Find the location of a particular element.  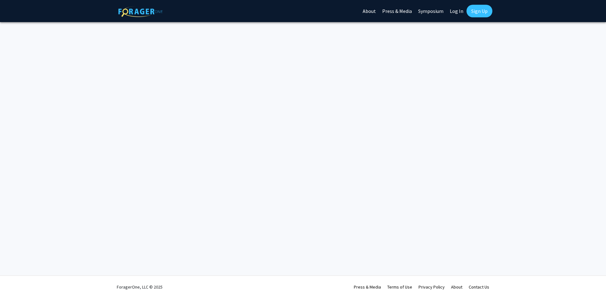

a: Press & Media is located at coordinates (367, 287).